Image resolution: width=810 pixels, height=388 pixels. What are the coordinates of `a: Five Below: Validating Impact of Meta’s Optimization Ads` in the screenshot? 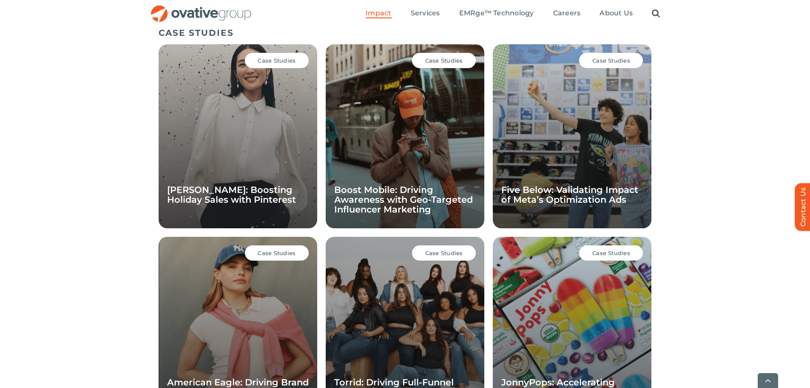 It's located at (570, 194).